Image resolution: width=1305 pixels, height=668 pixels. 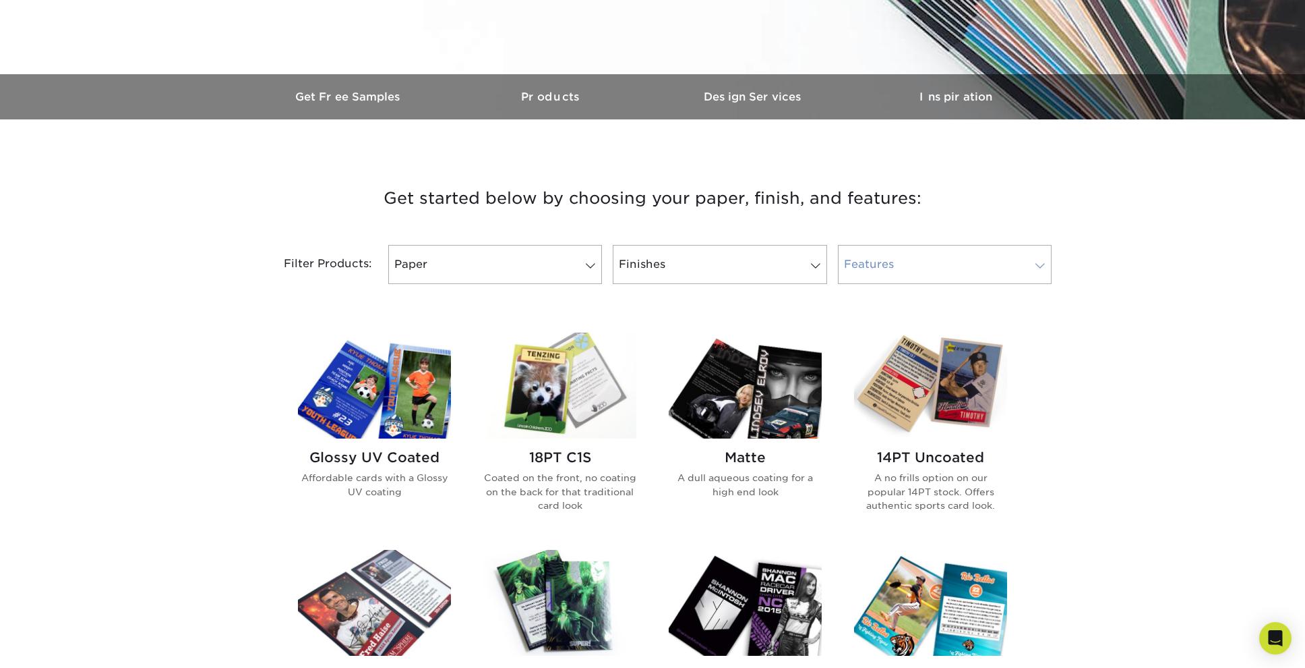 I want to click on img: Inline Foil Trading Cards, so click(x=745, y=602).